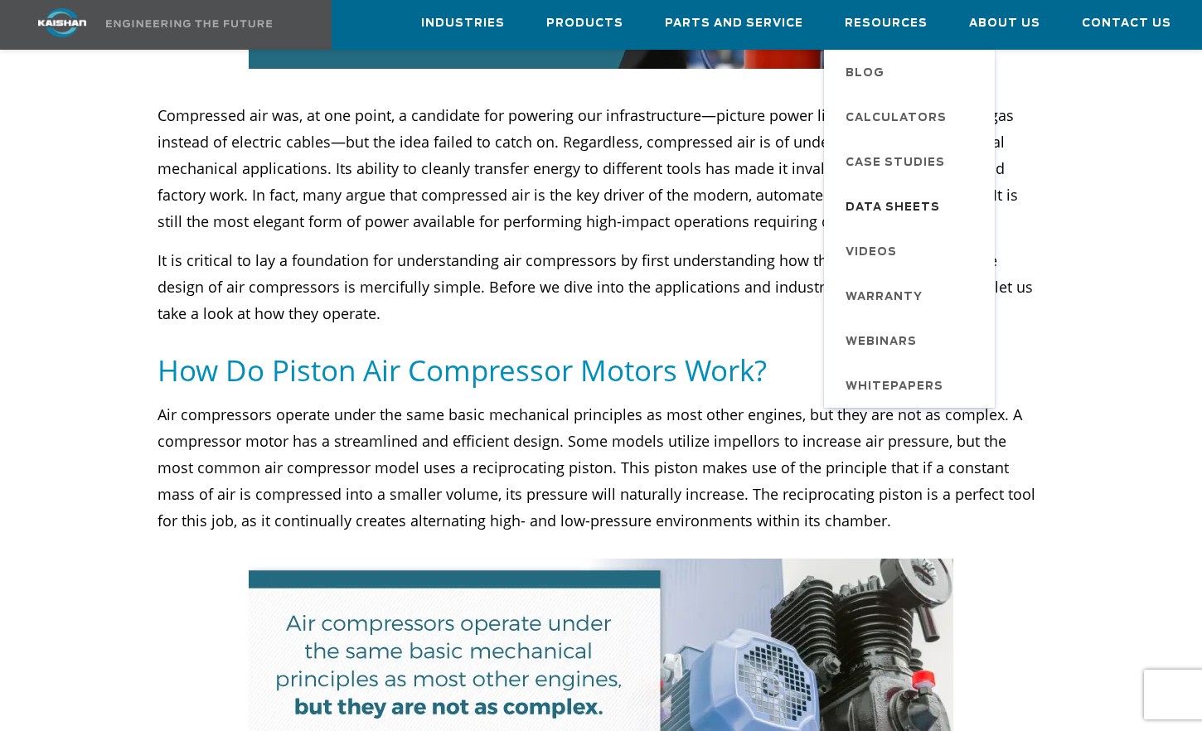 Image resolution: width=1202 pixels, height=731 pixels. Describe the element at coordinates (463, 23) in the screenshot. I see `a: Industries` at that location.